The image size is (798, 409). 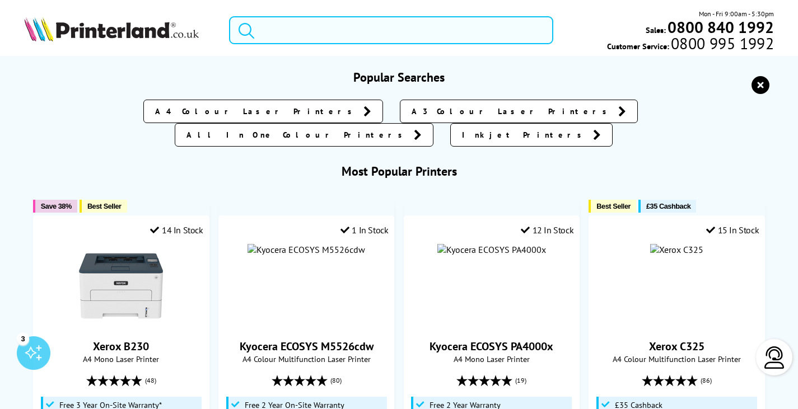 I want to click on a: Printerland Logo, so click(x=119, y=30).